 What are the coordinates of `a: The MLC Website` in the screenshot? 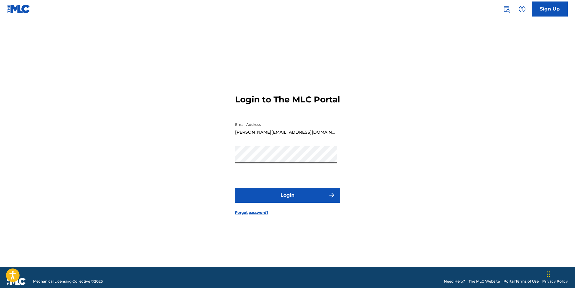 It's located at (484, 282).